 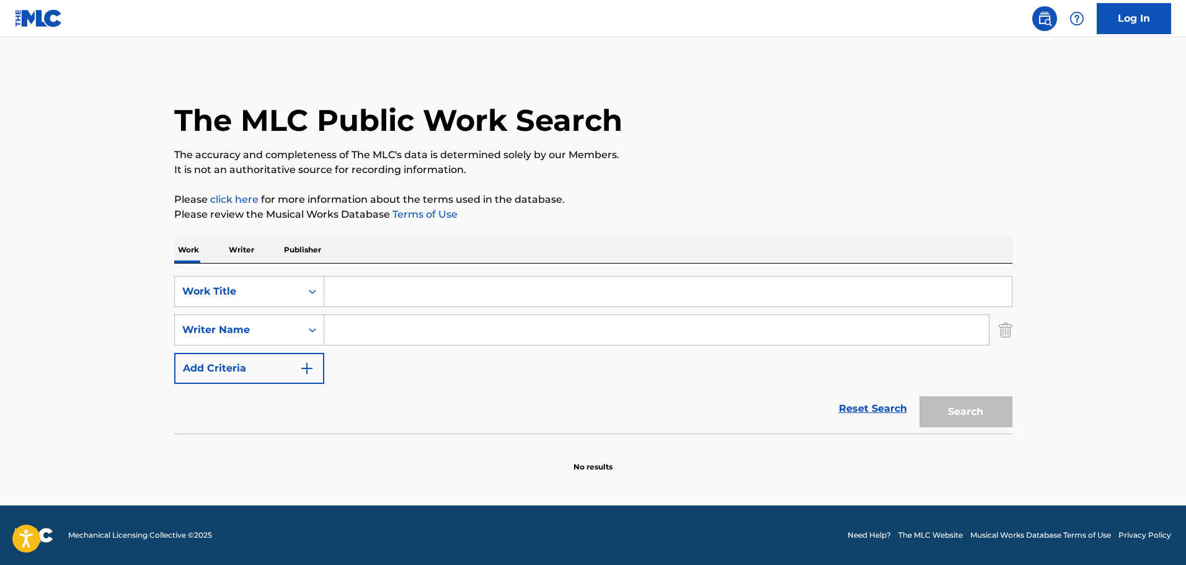 What do you see at coordinates (869, 535) in the screenshot?
I see `a: Need Help?` at bounding box center [869, 535].